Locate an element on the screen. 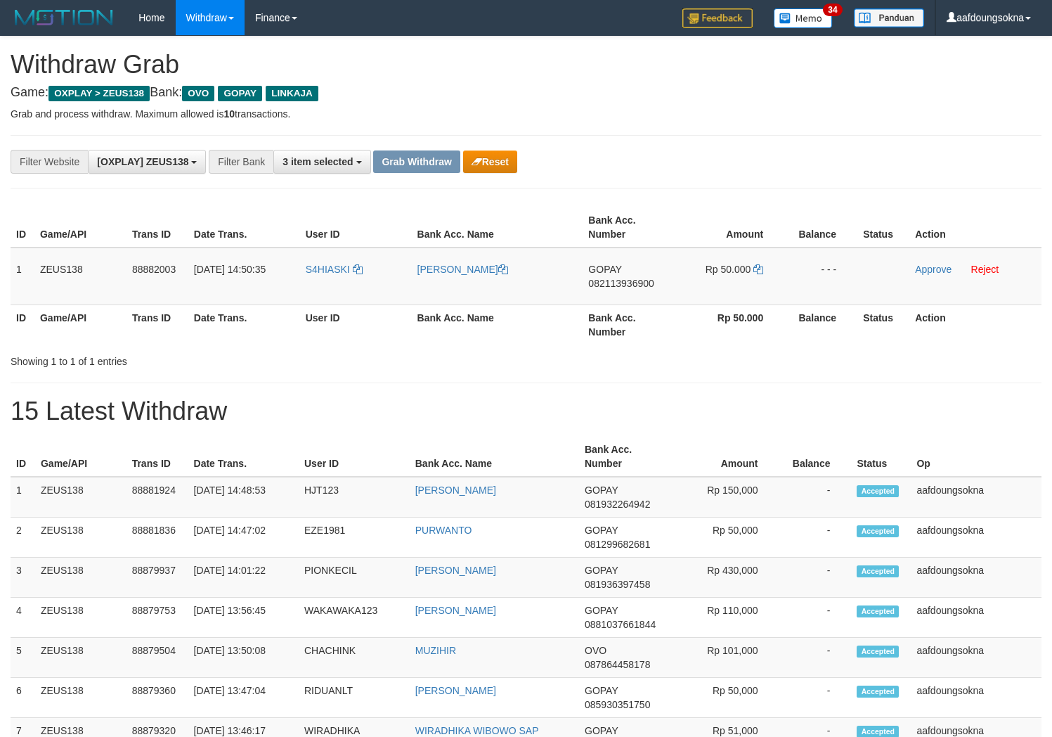 Image resolution: width=1052 pixels, height=737 pixels. th: Action is located at coordinates (976, 324).